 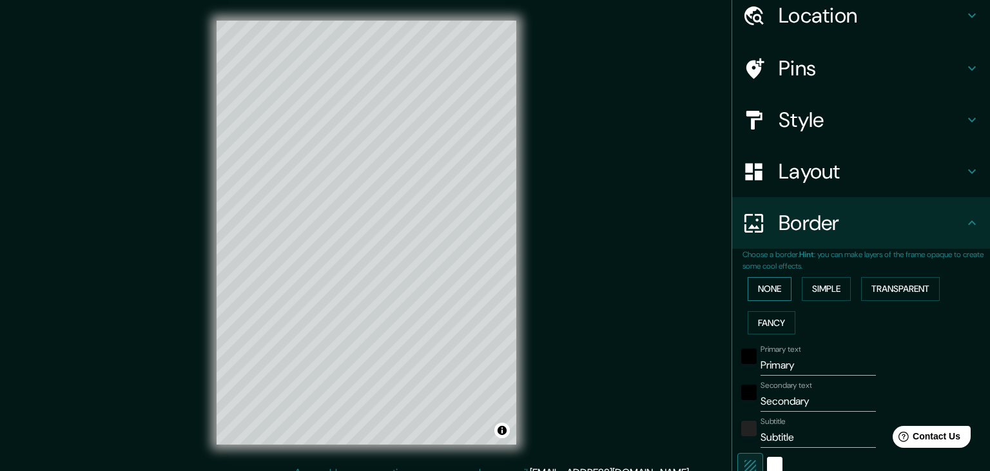 I want to click on label: Secondary text, so click(x=786, y=385).